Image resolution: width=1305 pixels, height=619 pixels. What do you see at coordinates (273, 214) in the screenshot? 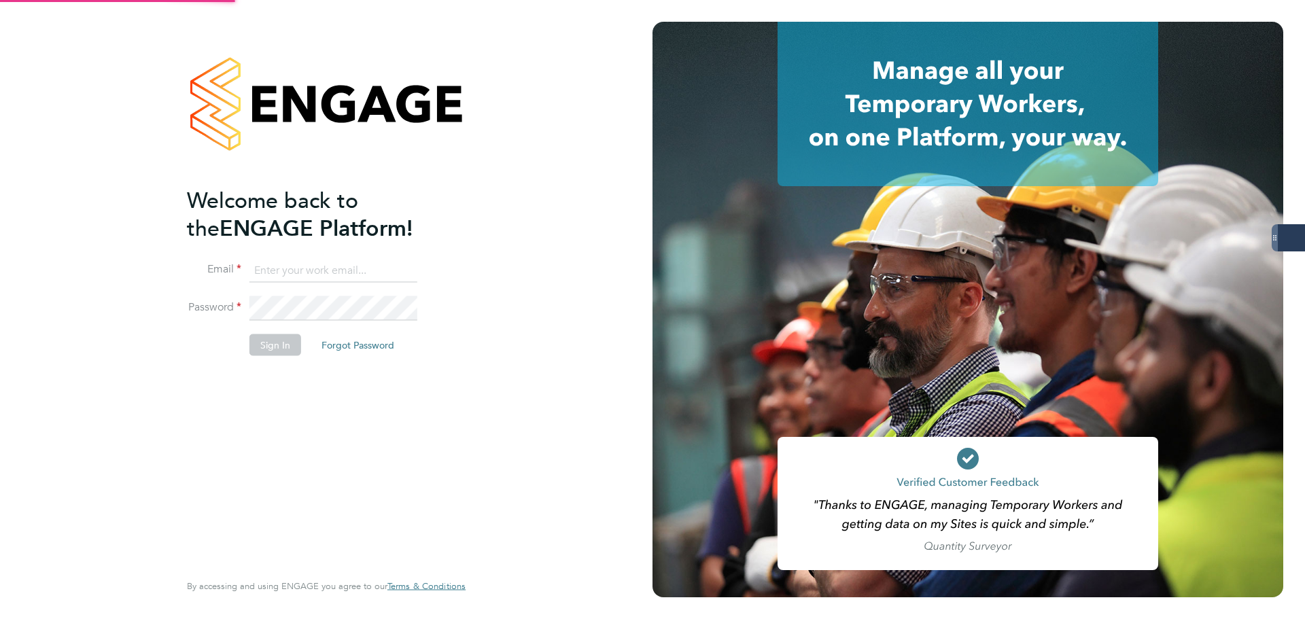
I see `span: Welcome back to the` at bounding box center [273, 214].